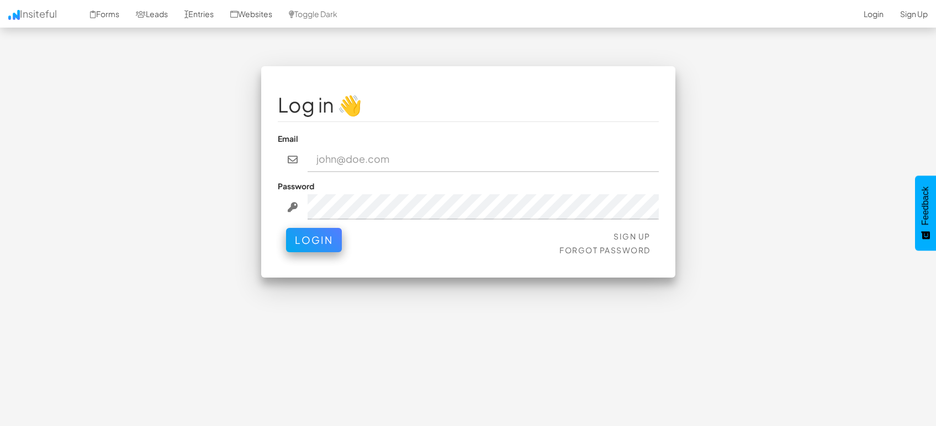 Image resolution: width=936 pixels, height=426 pixels. Describe the element at coordinates (314, 240) in the screenshot. I see `button: Login` at that location.